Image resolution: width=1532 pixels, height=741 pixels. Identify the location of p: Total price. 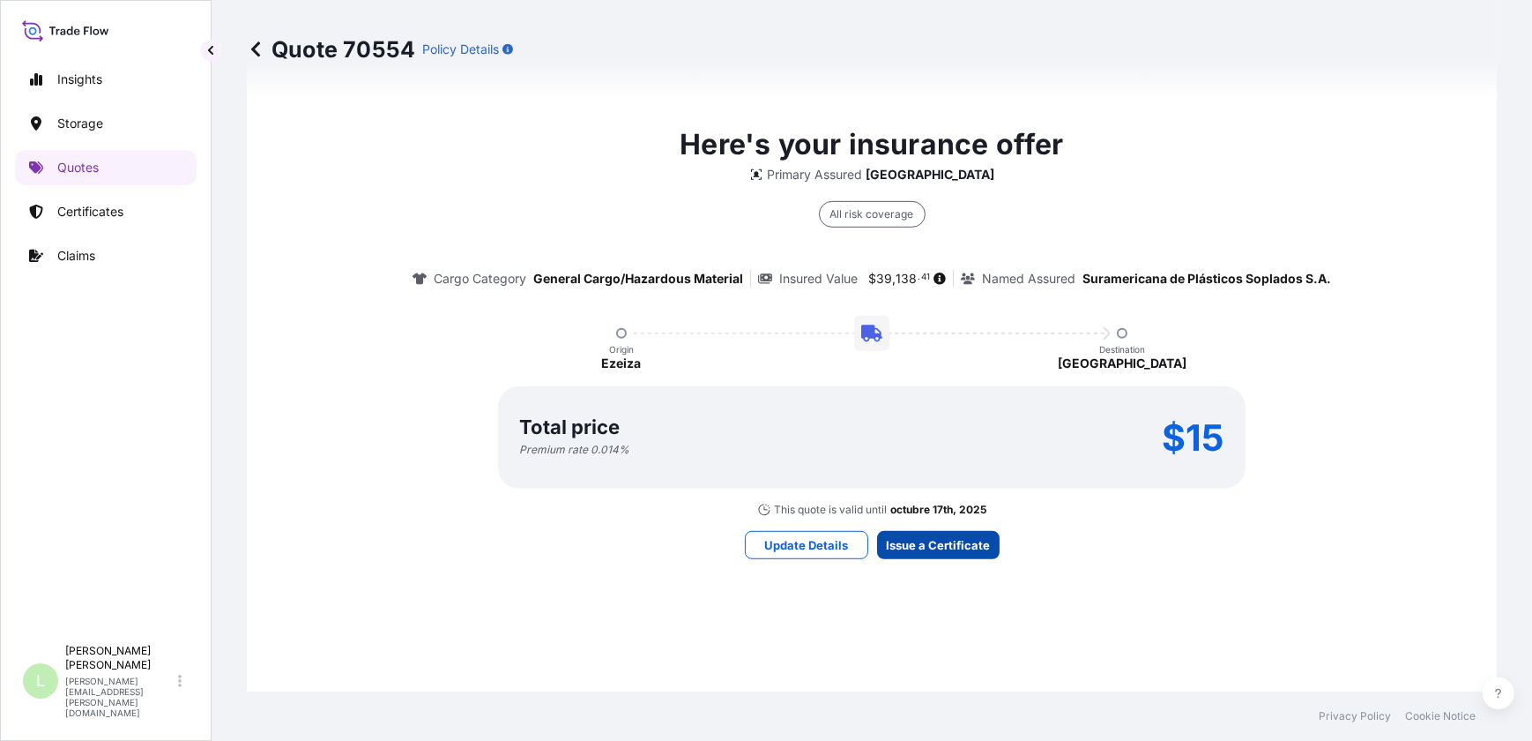
(570, 427).